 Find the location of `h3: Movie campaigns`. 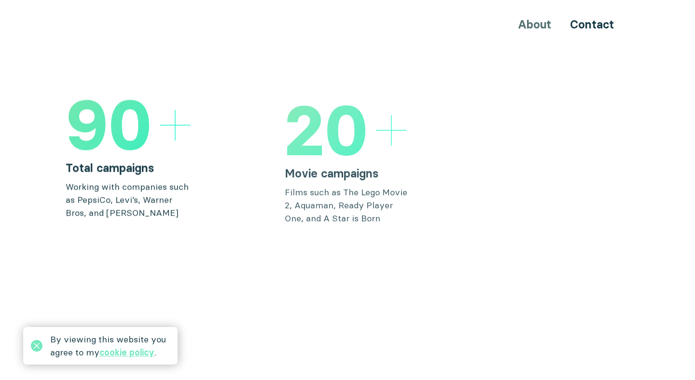

h3: Movie campaigns is located at coordinates (347, 174).